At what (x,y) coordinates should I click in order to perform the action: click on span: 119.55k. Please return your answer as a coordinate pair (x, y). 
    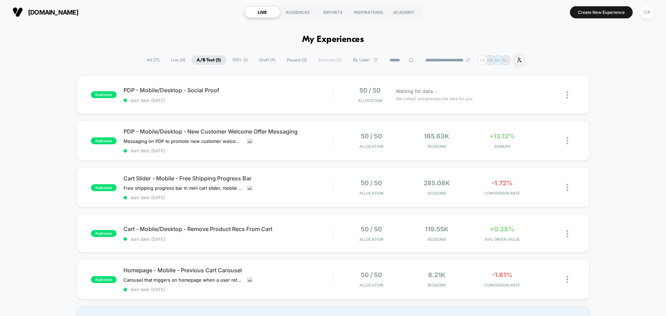
    Looking at the image, I should click on (437, 229).